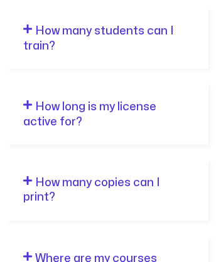 Image resolution: width=216 pixels, height=262 pixels. I want to click on a: How long is my license active for?, so click(90, 114).